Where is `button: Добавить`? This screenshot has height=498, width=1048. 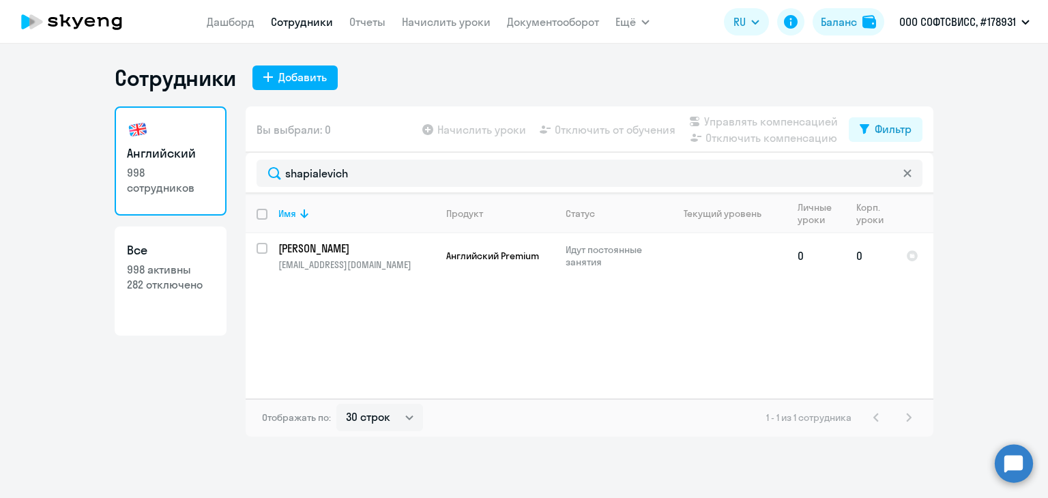 button: Добавить is located at coordinates (295, 78).